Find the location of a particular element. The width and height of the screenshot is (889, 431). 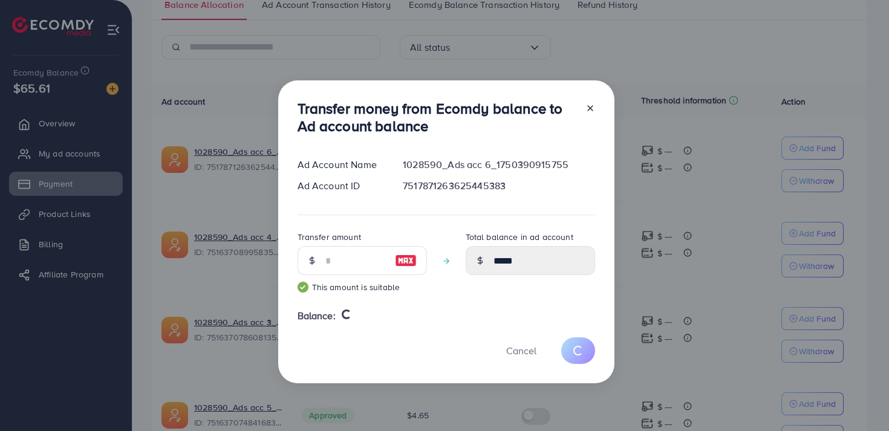

div: Ad Account Name is located at coordinates (340, 164).